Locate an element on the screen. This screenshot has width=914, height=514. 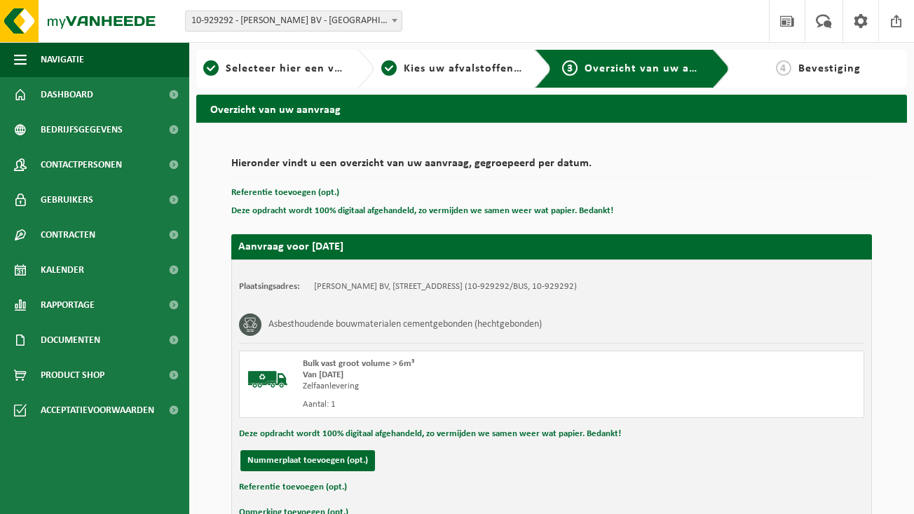
h2: Hieronder vindt u een overzicht van uw aanvraag, gegroepeerd per datum. is located at coordinates (551, 167).